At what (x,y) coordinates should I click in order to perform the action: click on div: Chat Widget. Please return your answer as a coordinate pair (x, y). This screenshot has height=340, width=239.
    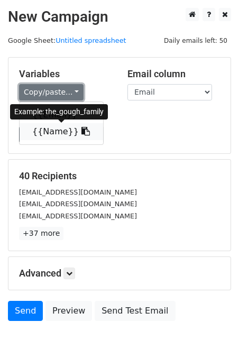
    Looking at the image, I should click on (213, 315).